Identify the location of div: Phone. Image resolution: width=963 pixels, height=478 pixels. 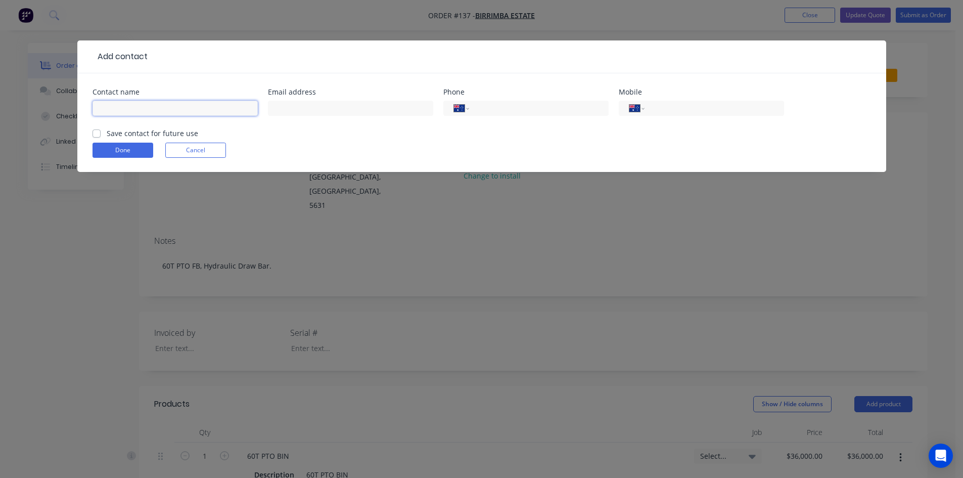
(526, 92).